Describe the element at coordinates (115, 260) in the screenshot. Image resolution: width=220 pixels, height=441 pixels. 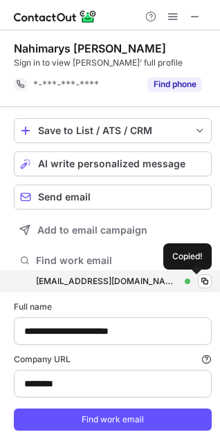
I see `span: Find work email` at that location.